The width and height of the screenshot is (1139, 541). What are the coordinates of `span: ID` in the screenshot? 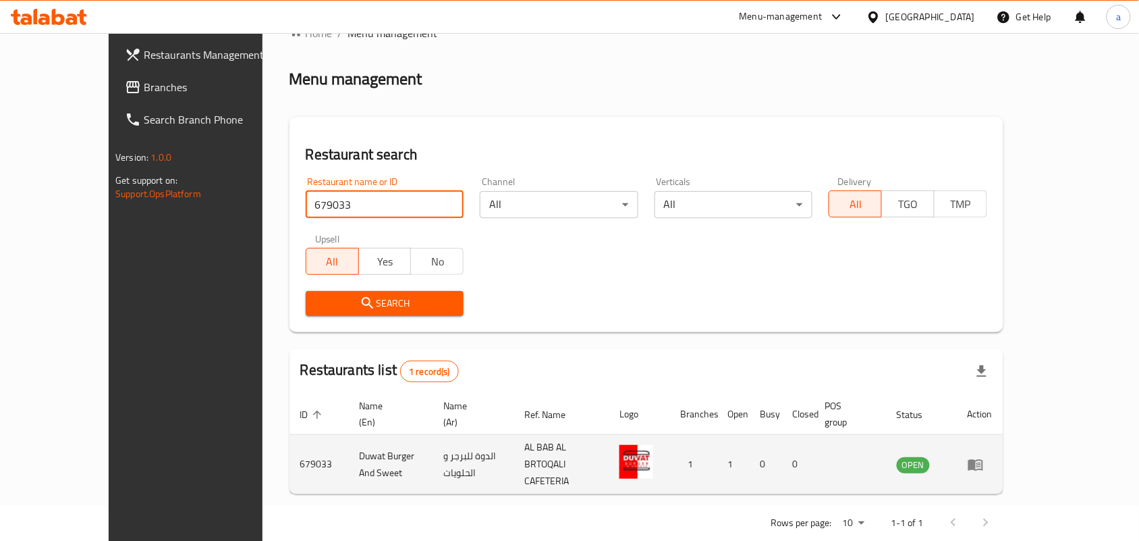 It's located at (313, 414).